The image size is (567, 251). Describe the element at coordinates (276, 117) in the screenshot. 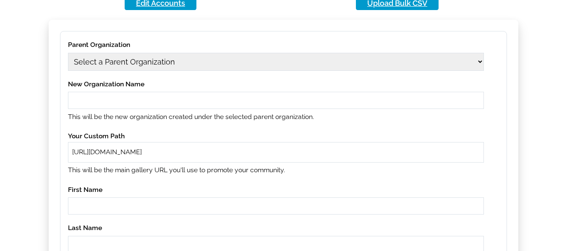

I see `p: This will be the new organization created under the selected parent organization.` at that location.